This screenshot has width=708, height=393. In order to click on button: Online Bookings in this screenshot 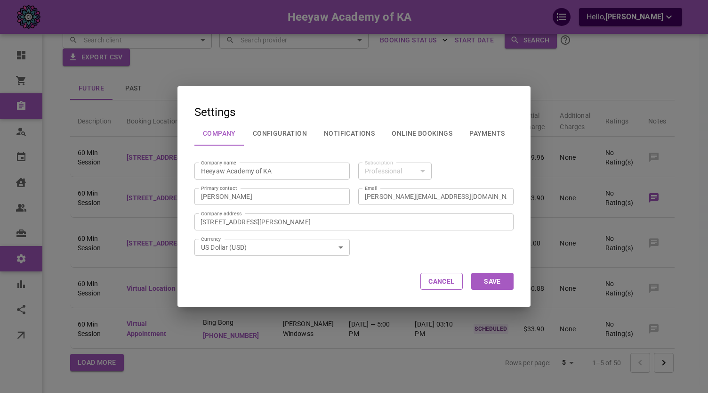, I will do `click(422, 133)`.